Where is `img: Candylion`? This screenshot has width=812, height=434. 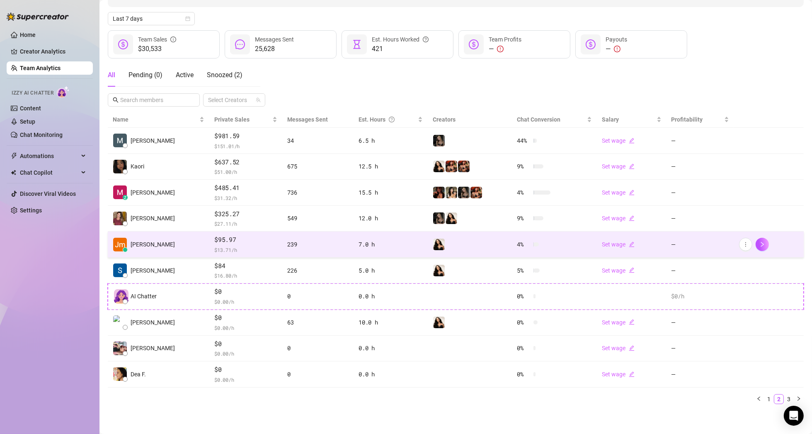
img: Candylion is located at coordinates (451, 192).